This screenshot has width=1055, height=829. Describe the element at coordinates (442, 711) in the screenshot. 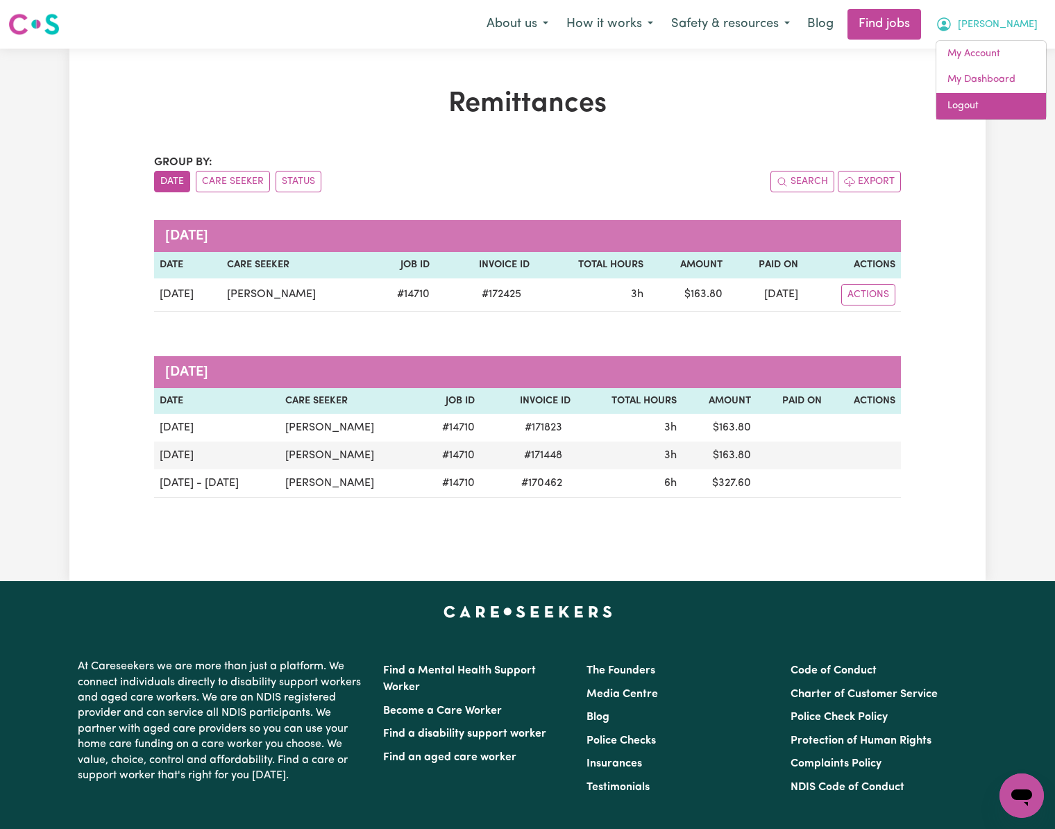

I see `a: Become a Care Worker` at that location.